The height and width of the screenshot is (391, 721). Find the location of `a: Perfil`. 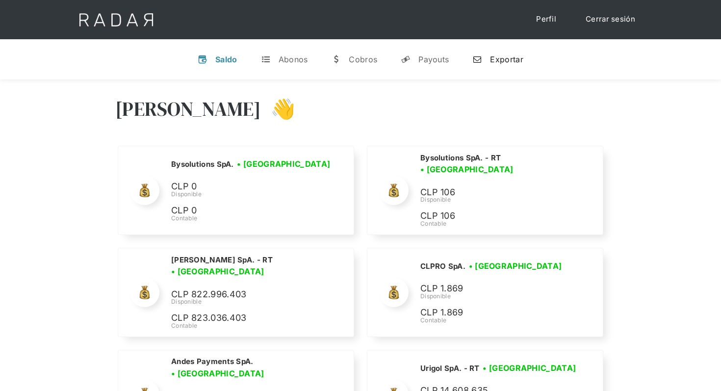

a: Perfil is located at coordinates (546, 19).